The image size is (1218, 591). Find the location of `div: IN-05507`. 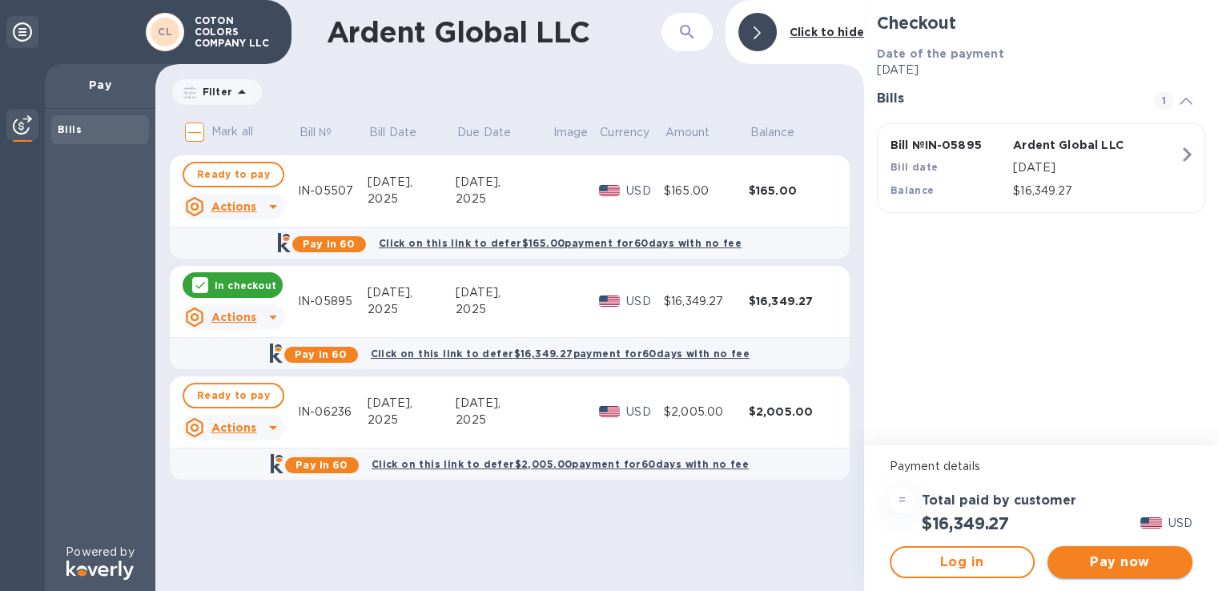

div: IN-05507 is located at coordinates (332, 191).